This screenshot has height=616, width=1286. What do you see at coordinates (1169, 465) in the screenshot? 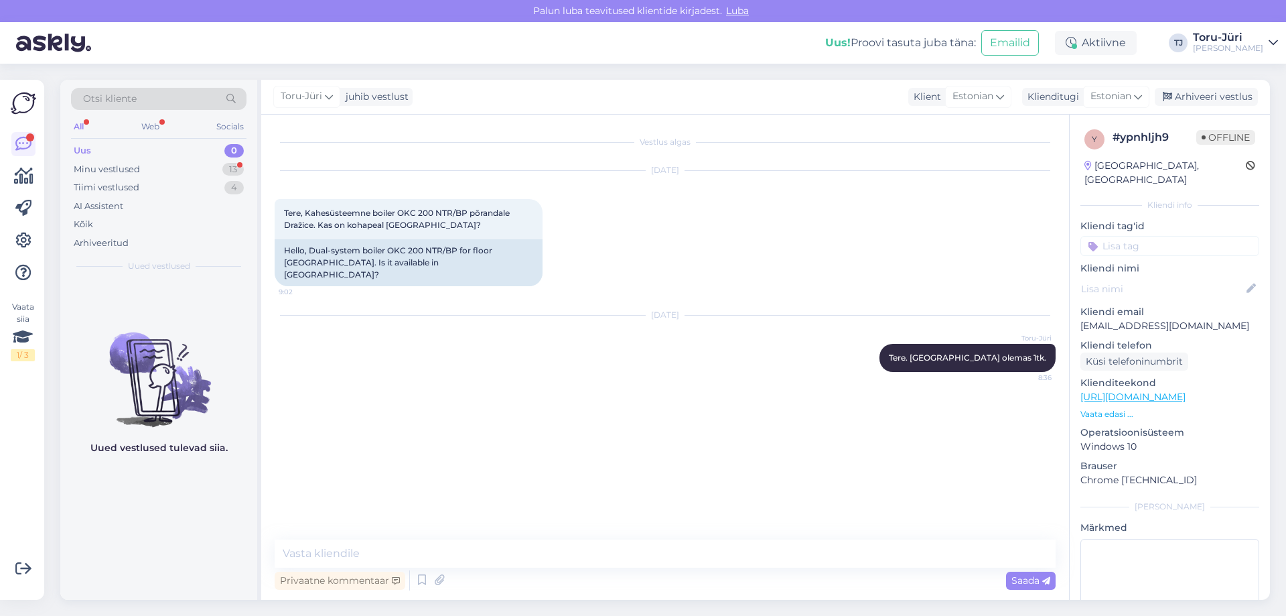
I see `p: Brauser` at bounding box center [1169, 465].